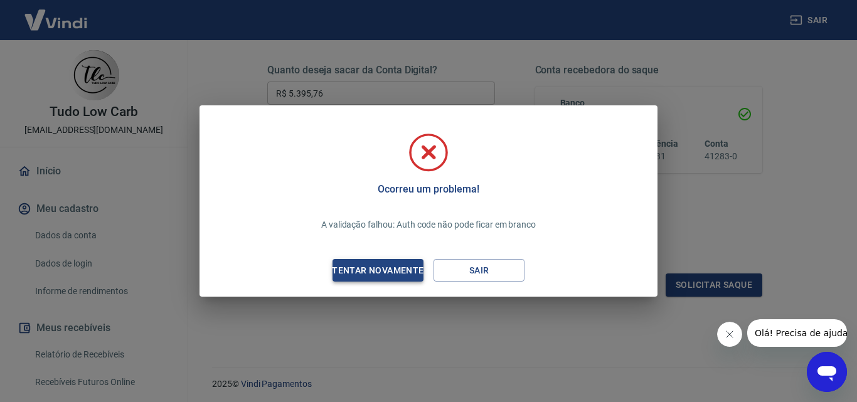 This screenshot has width=857, height=402. What do you see at coordinates (378, 270) in the screenshot?
I see `button: Tentar novamente` at bounding box center [378, 270].